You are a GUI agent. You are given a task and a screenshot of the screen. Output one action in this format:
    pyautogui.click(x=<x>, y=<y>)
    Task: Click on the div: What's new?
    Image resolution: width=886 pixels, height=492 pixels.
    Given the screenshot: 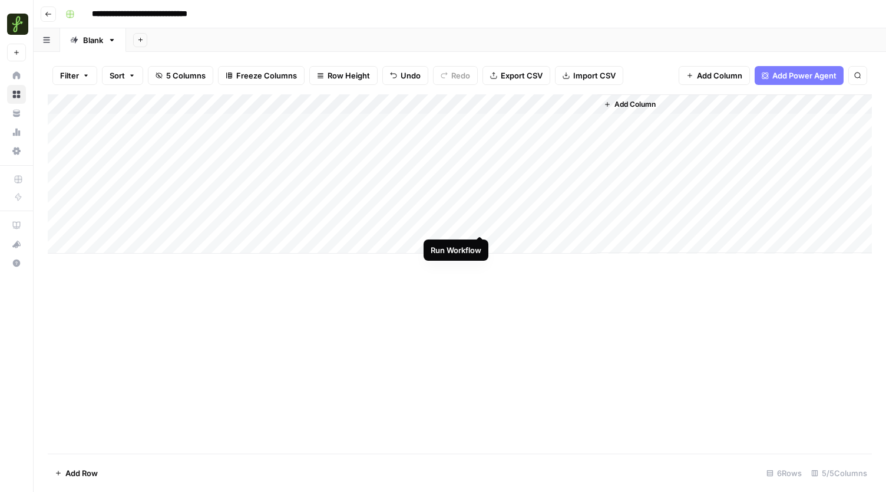 What is the action you would take?
    pyautogui.click(x=17, y=244)
    